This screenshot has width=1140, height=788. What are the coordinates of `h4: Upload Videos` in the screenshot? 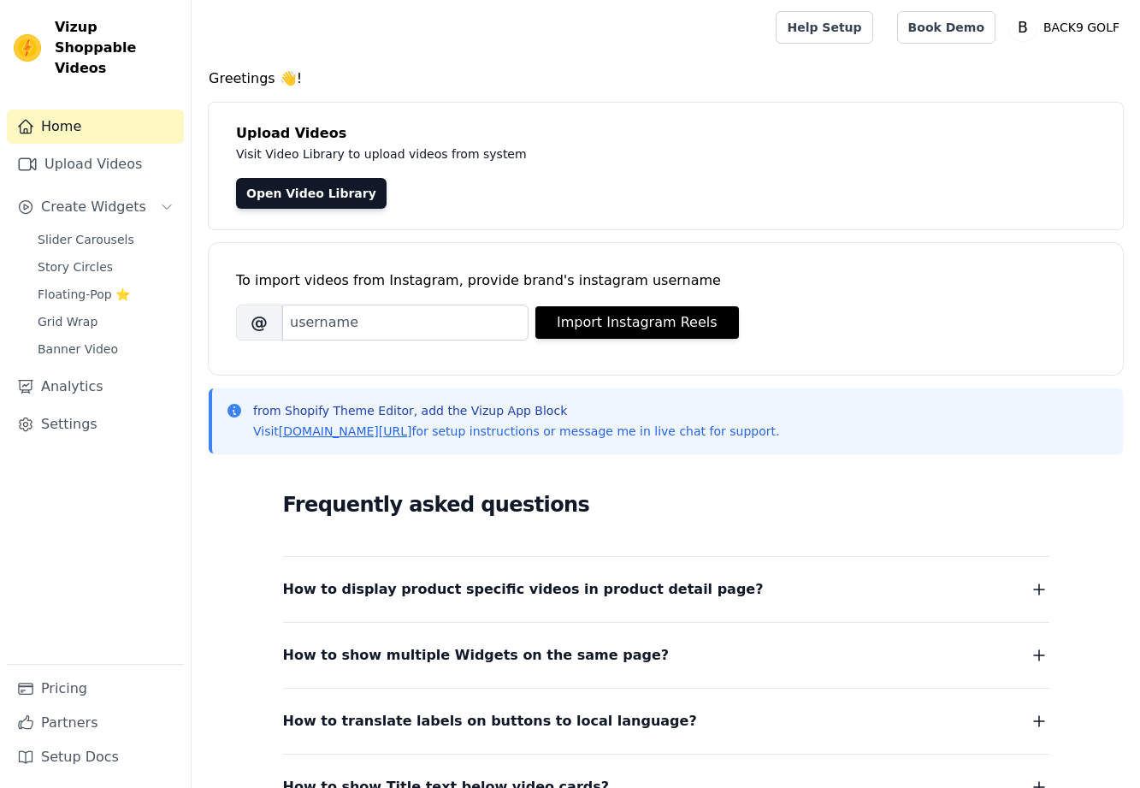 It's located at (665, 133).